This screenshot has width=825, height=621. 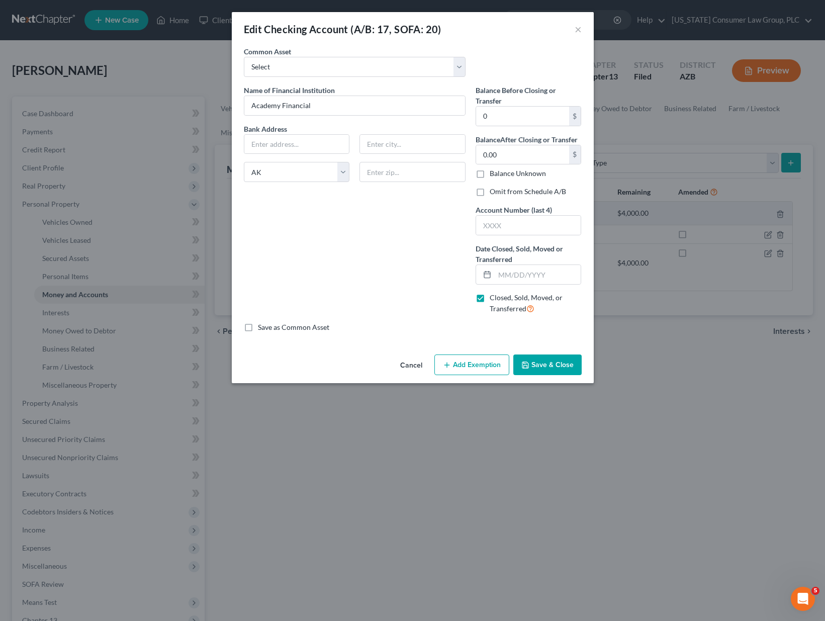 I want to click on input: Enter zip..., so click(x=412, y=172).